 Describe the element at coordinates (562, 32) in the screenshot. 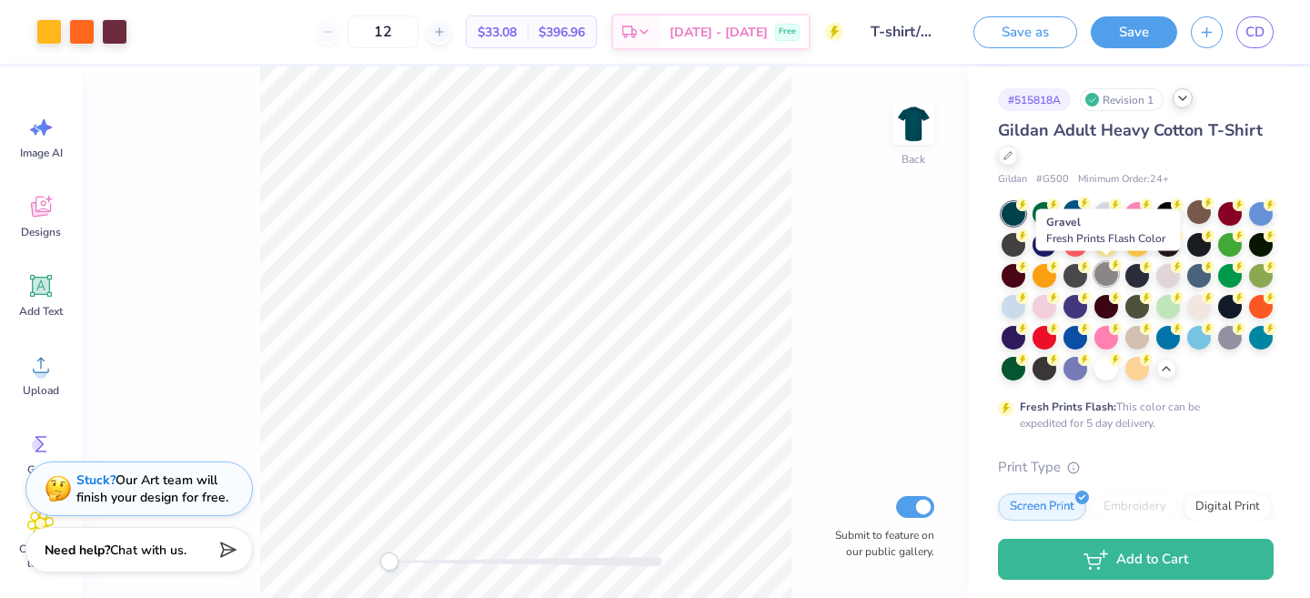

I see `span: $396.96` at that location.